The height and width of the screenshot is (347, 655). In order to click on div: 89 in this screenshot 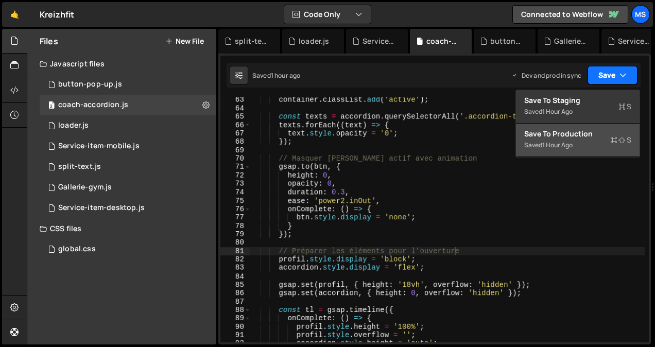, I will do `click(235, 318)`.